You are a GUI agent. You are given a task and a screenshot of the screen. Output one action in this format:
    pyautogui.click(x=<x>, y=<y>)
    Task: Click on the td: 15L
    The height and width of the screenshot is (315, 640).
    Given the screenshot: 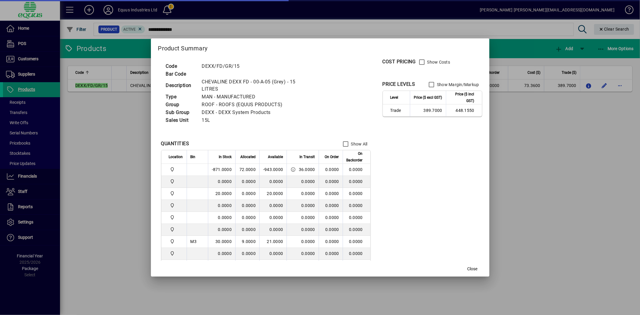 What is the action you would take?
    pyautogui.click(x=254, y=120)
    